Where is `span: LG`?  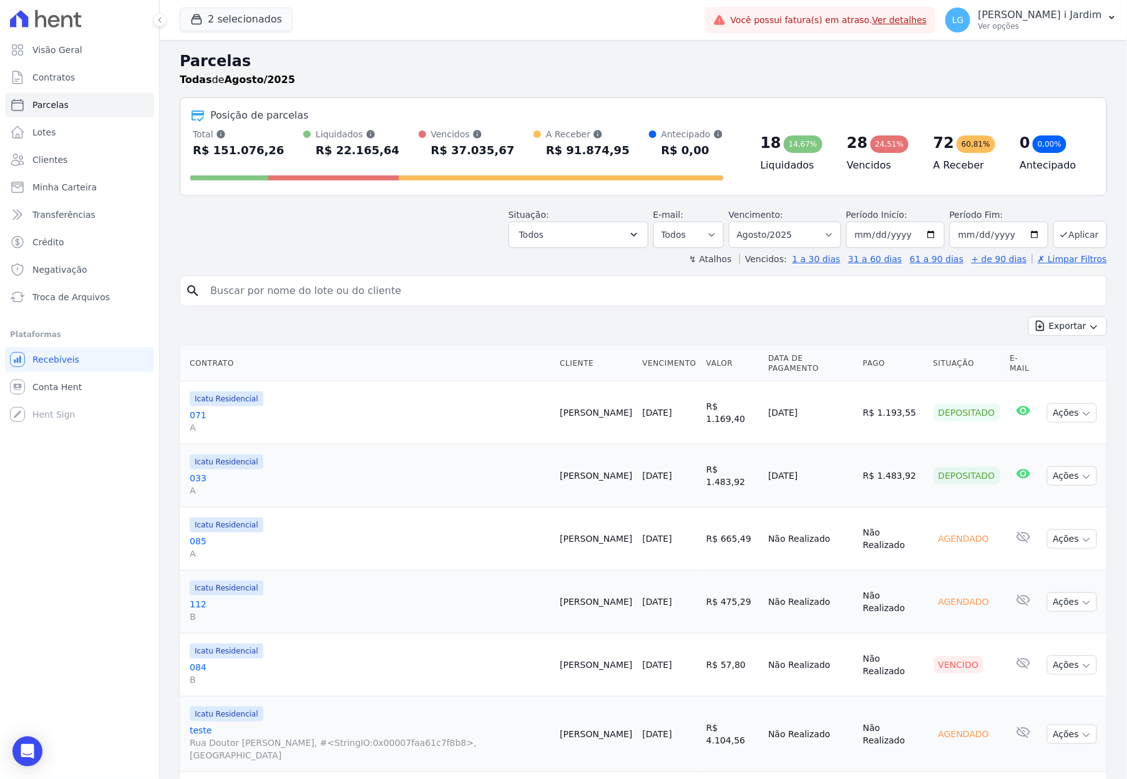 span: LG is located at coordinates (958, 20).